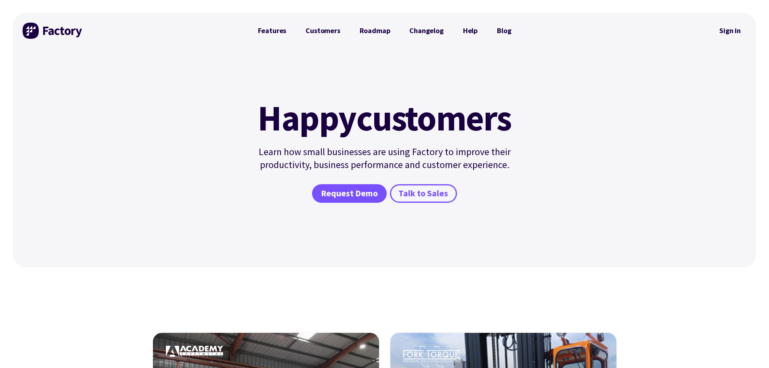  What do you see at coordinates (53, 31) in the screenshot?
I see `img: Factory` at bounding box center [53, 31].